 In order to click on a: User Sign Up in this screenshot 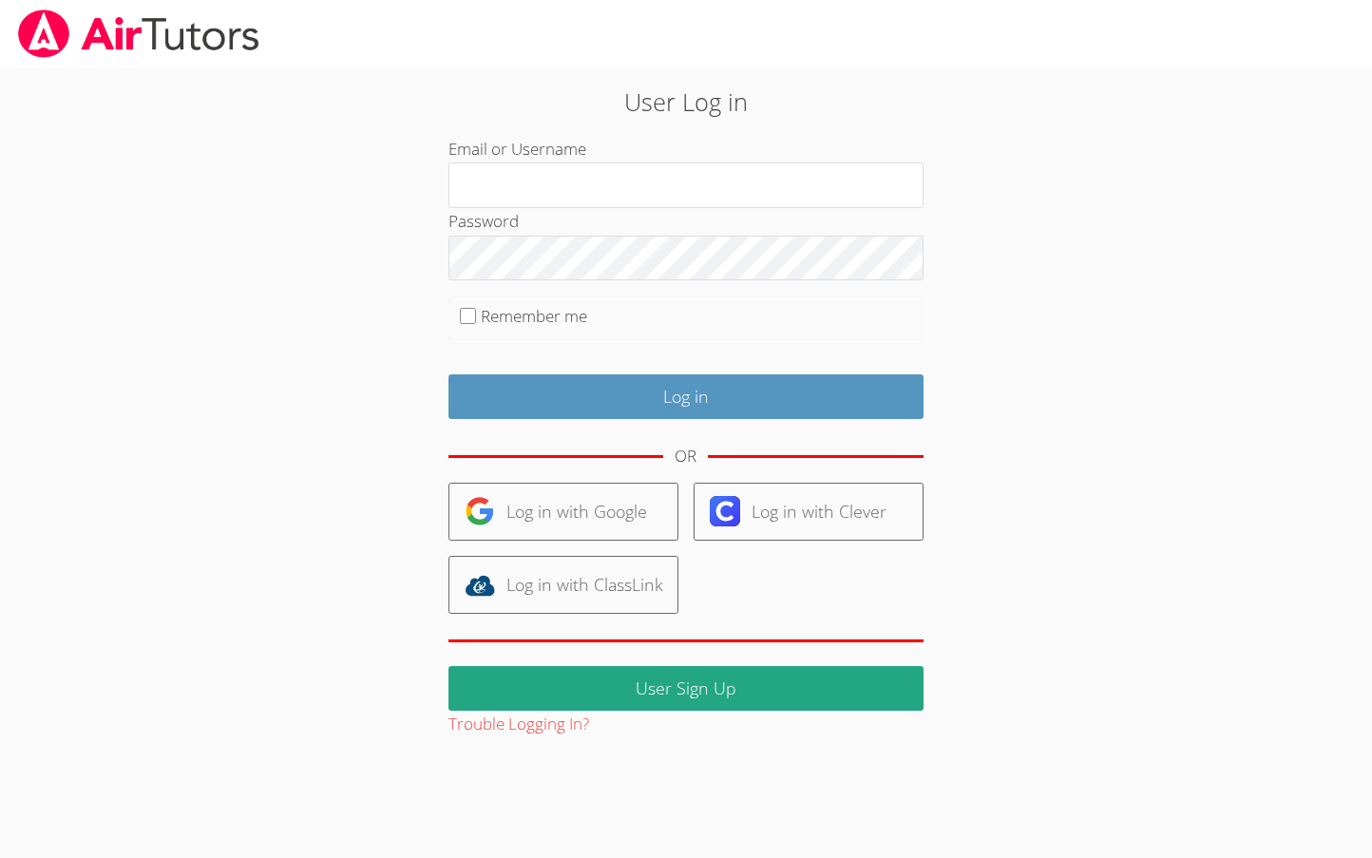, I will do `click(686, 688)`.